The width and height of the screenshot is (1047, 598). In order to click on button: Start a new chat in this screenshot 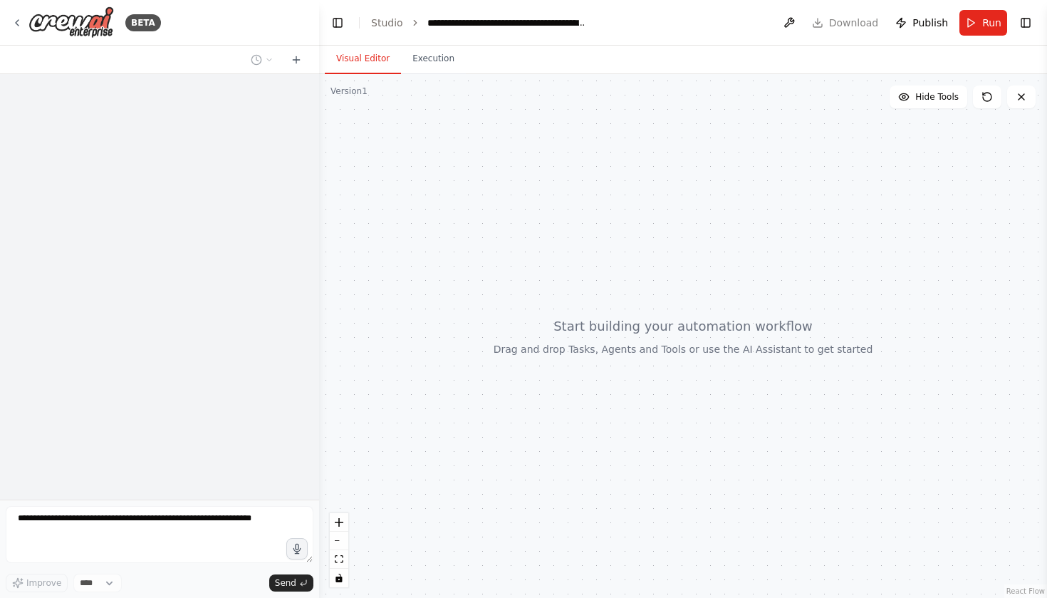, I will do `click(296, 60)`.